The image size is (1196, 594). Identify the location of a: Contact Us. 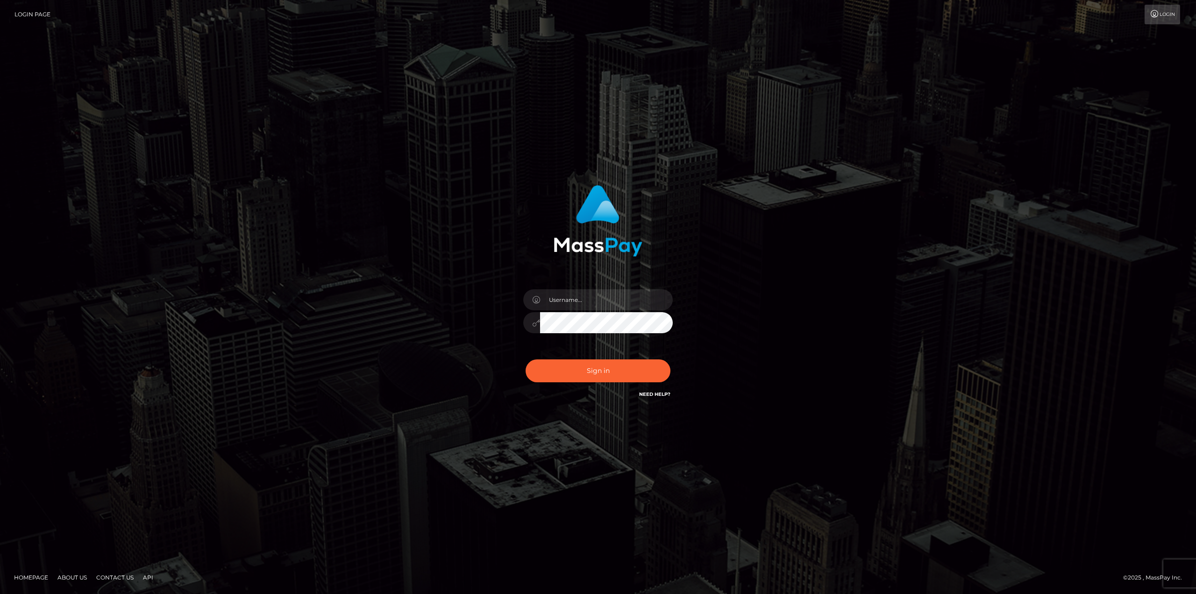
(115, 577).